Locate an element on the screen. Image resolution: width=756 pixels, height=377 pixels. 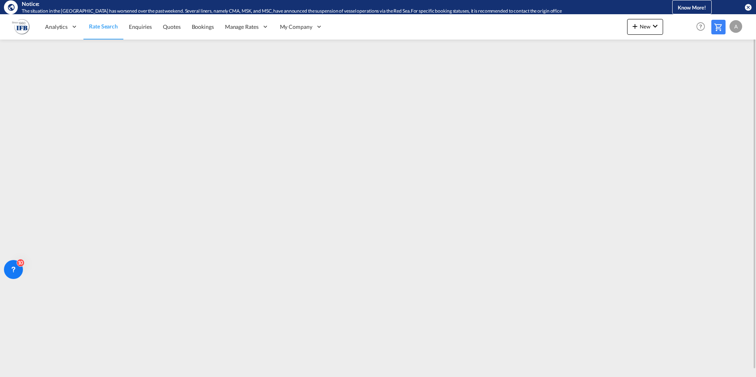
a: Enquiries is located at coordinates (140, 26).